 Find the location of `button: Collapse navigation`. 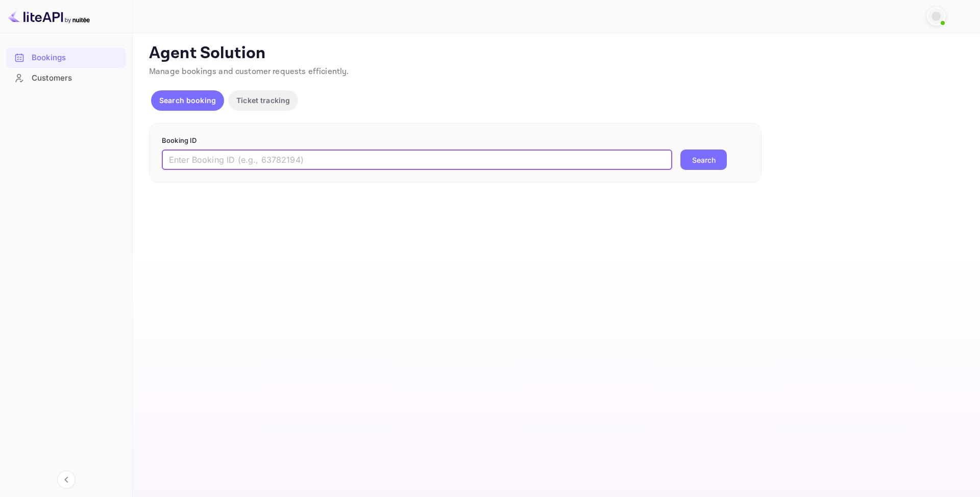

button: Collapse navigation is located at coordinates (66, 480).